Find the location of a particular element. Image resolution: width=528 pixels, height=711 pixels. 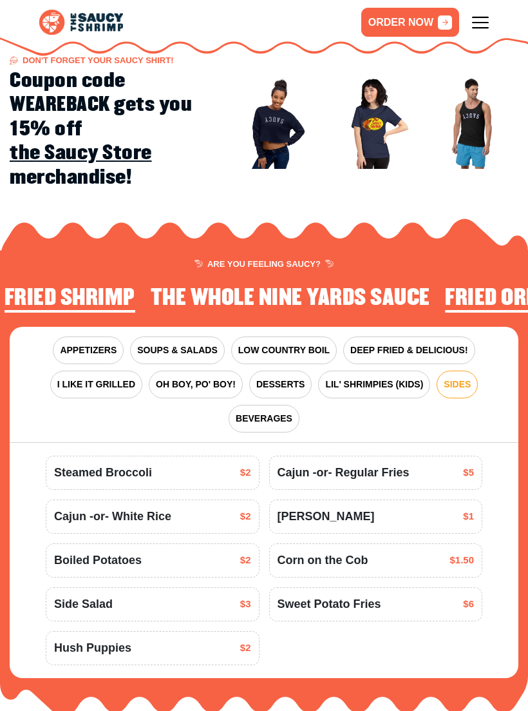

button: SOUPS & SALADS is located at coordinates (177, 350).